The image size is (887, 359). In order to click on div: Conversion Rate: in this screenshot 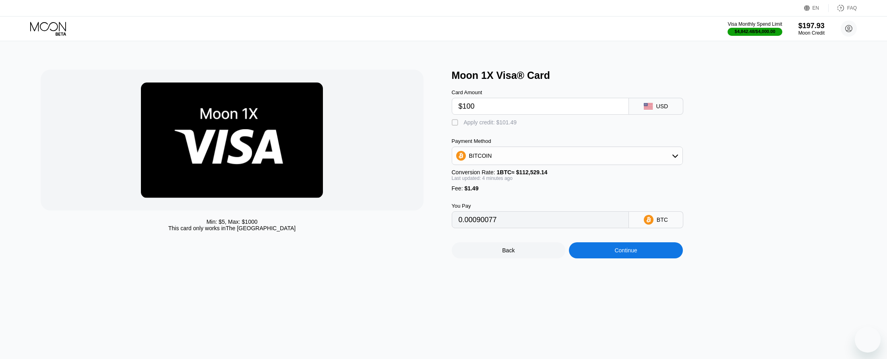, I will do `click(567, 172)`.